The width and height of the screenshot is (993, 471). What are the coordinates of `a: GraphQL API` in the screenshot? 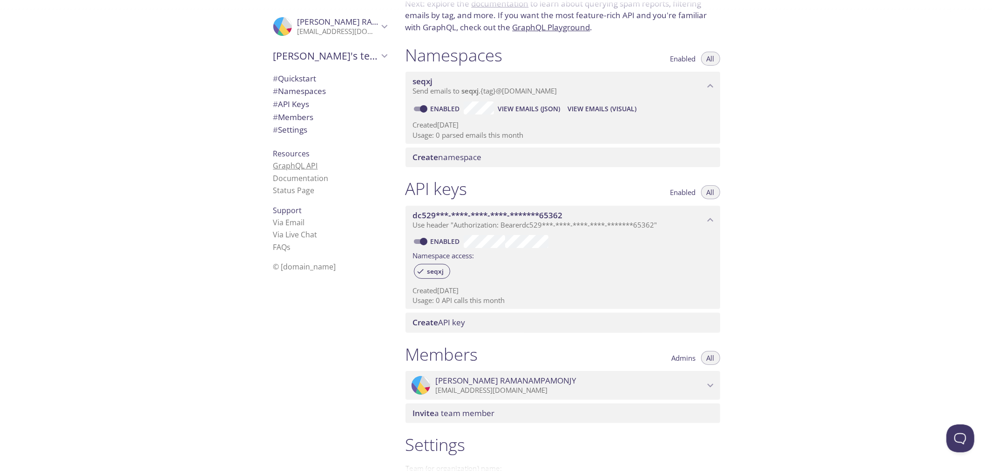 It's located at (296, 166).